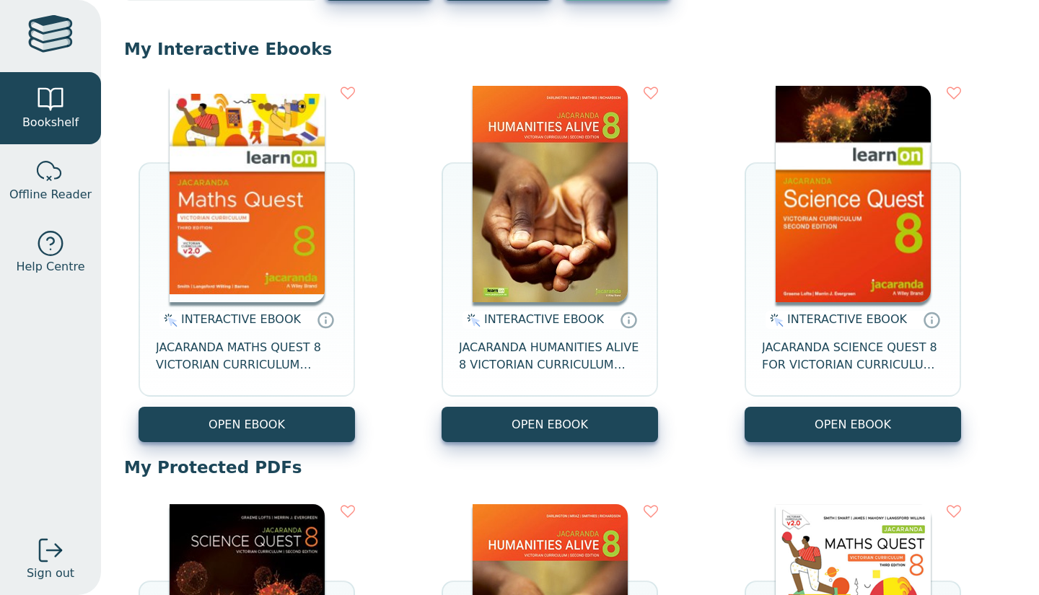  What do you see at coordinates (51, 123) in the screenshot?
I see `span: Bookshelf` at bounding box center [51, 123].